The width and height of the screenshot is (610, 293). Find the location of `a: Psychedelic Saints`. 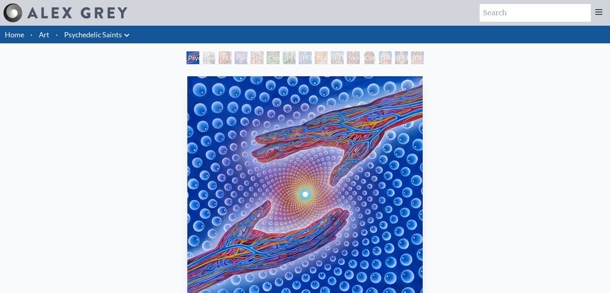

a: Psychedelic Saints is located at coordinates (93, 34).